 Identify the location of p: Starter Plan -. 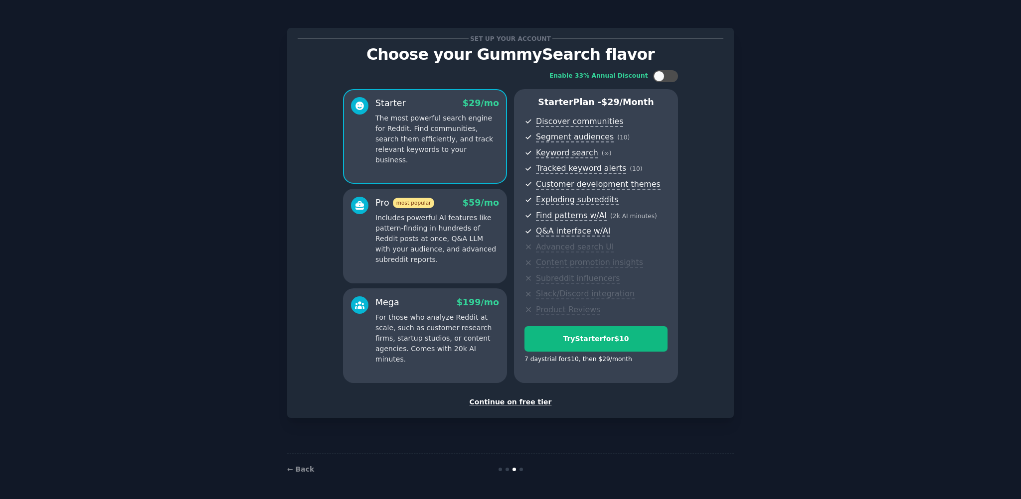
(595, 102).